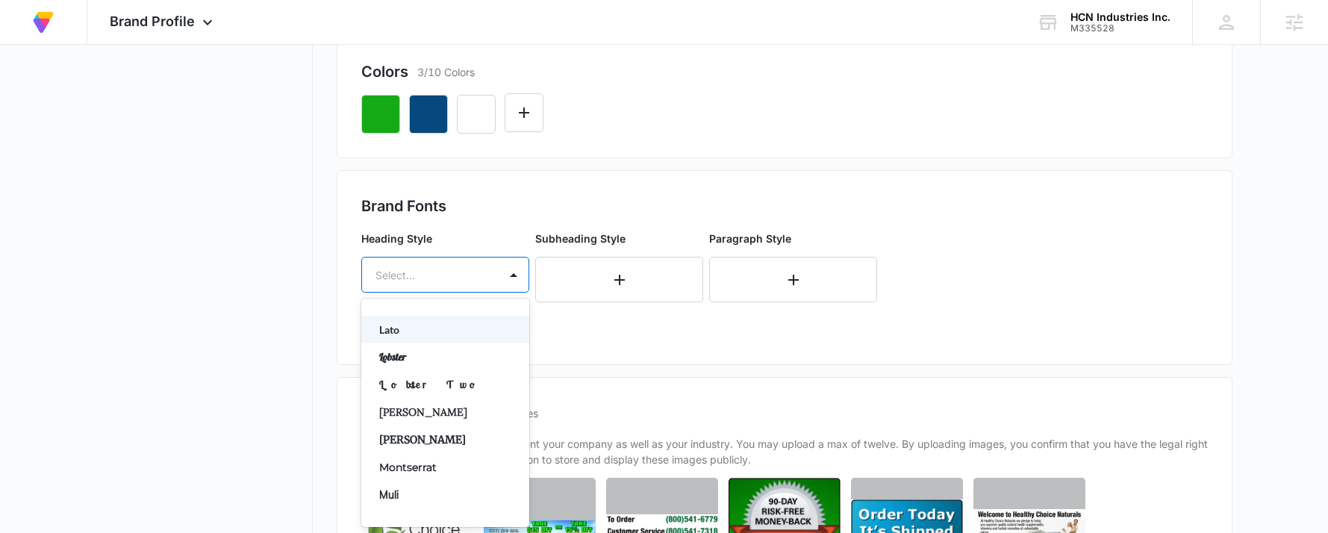 The height and width of the screenshot is (533, 1328). I want to click on p: Lobster Two, so click(443, 384).